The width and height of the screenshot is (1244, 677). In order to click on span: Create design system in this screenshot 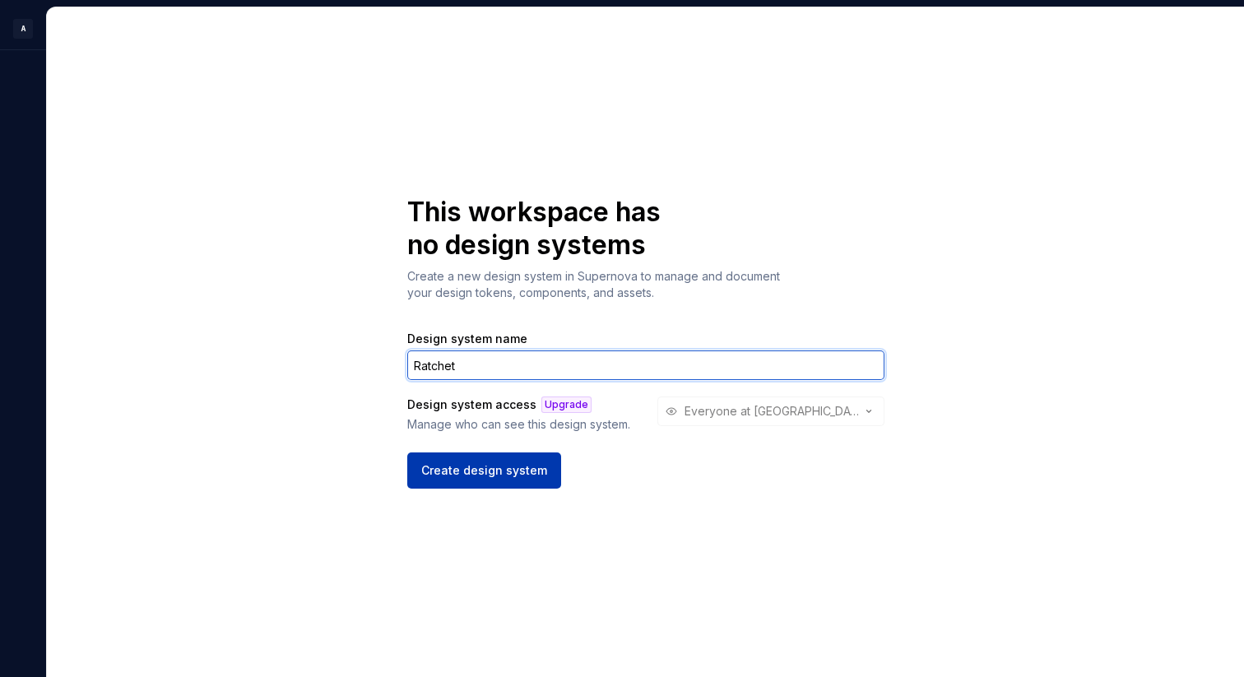, I will do `click(484, 471)`.